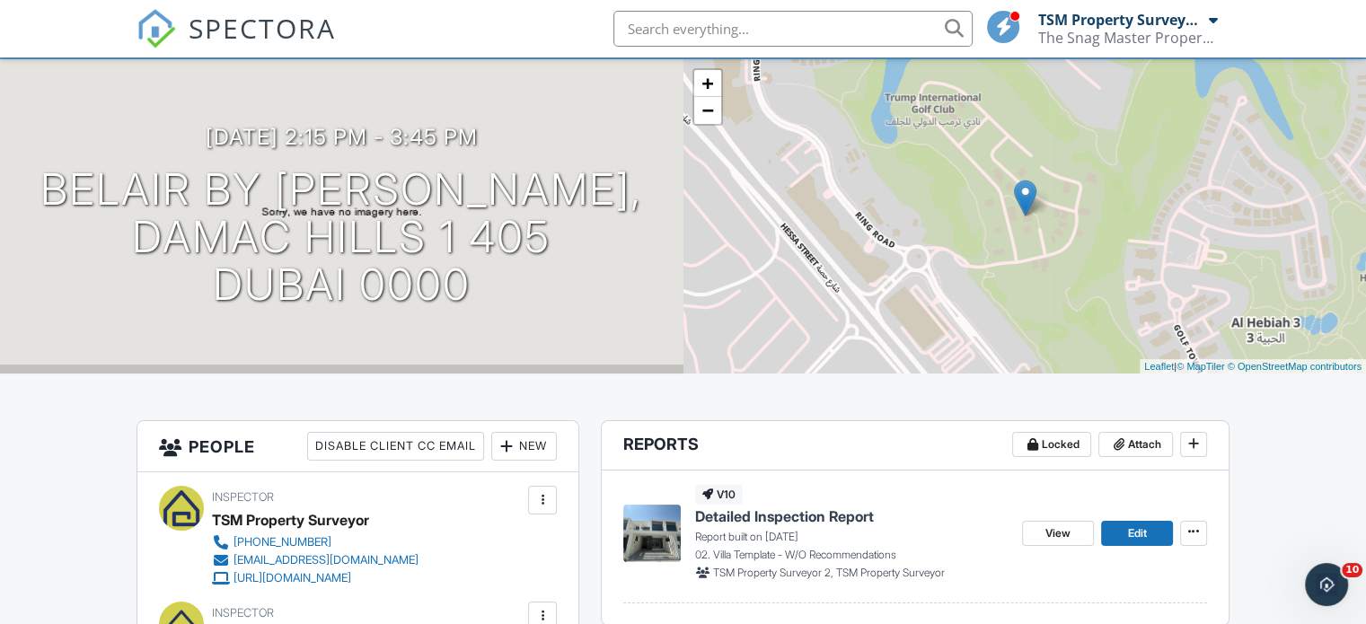  I want to click on div: New, so click(523, 446).